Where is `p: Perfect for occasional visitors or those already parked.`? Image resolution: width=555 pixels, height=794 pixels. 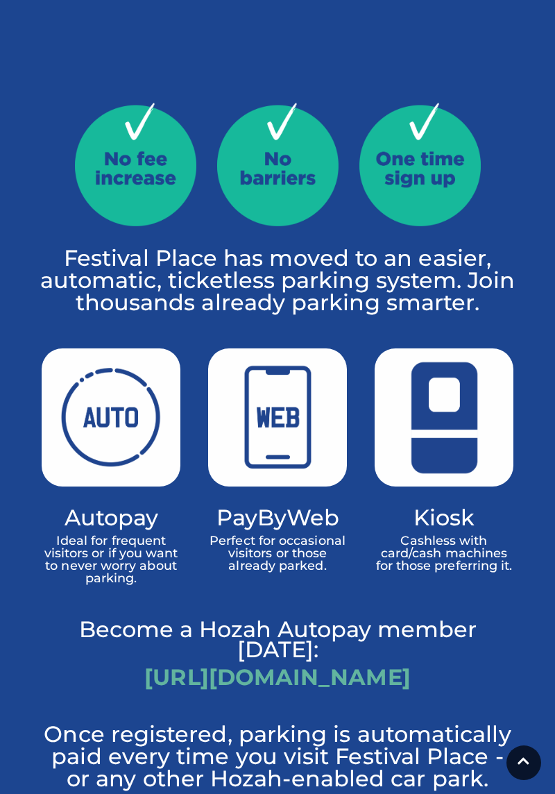 p: Perfect for occasional visitors or those already parked. is located at coordinates (278, 553).